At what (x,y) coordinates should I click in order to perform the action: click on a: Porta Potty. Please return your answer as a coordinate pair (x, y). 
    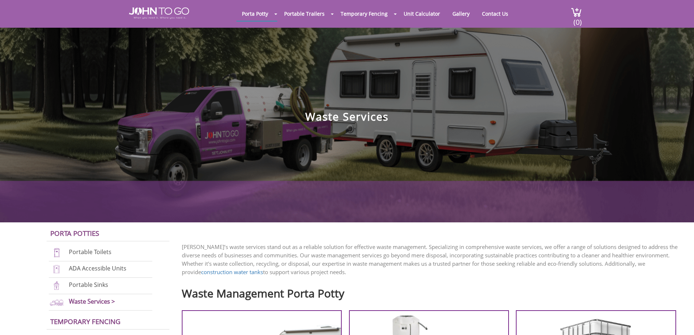
    Looking at the image, I should click on (255, 13).